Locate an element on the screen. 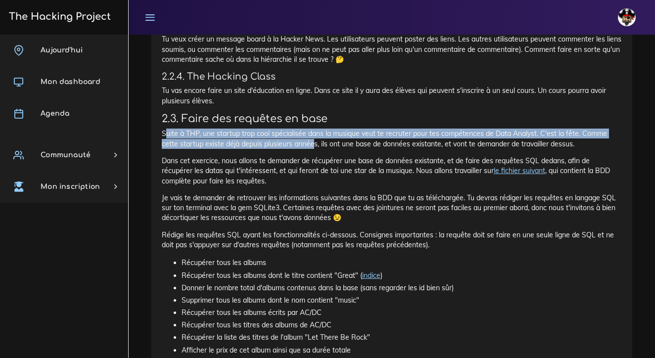  p: Rédige les requêtes SQL ayant les fonctionnalités ci-dessous. Consignes importantes : la requête ... is located at coordinates (392, 240).